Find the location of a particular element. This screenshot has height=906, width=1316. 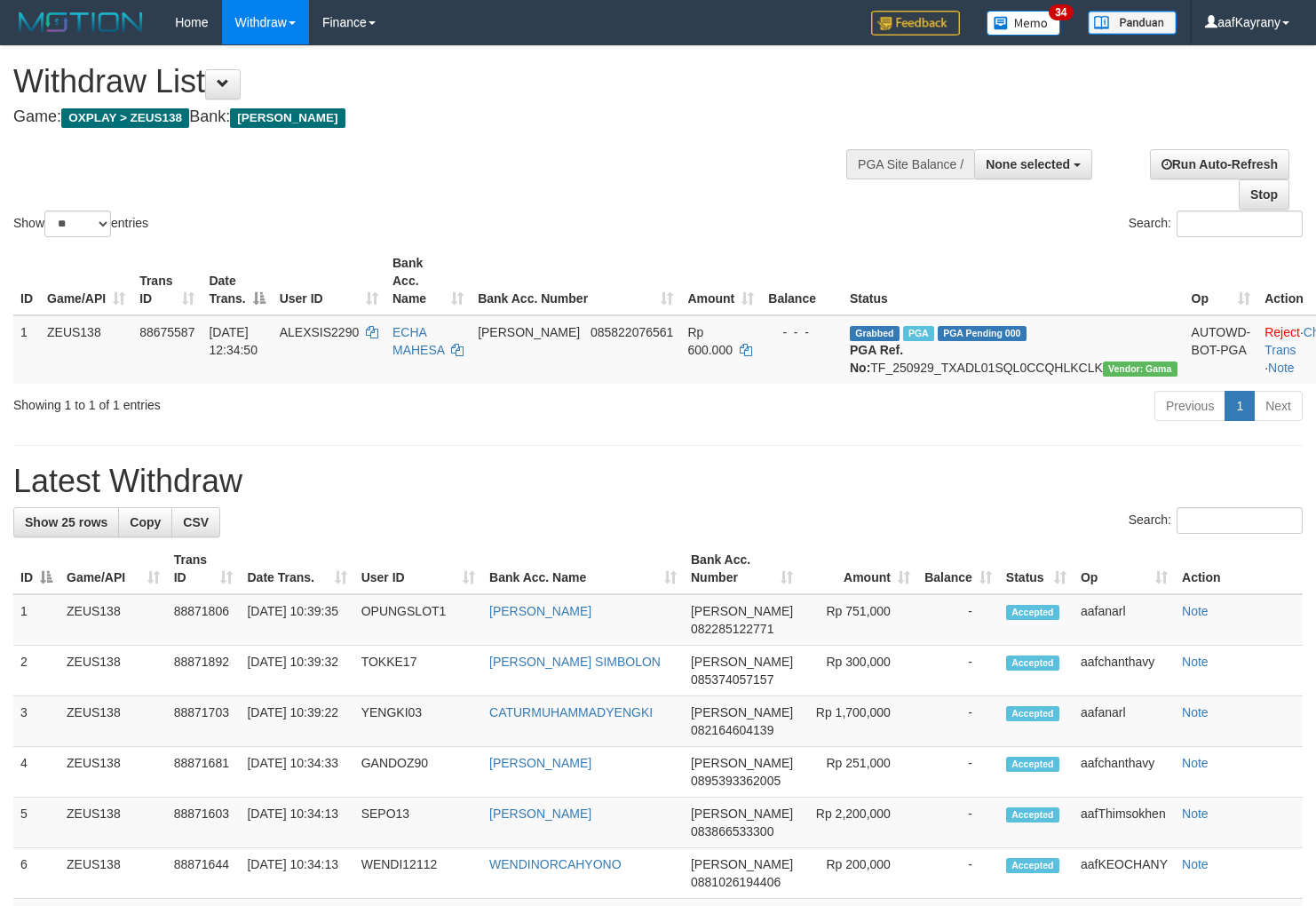

td: YENGKI03 is located at coordinates (418, 721).